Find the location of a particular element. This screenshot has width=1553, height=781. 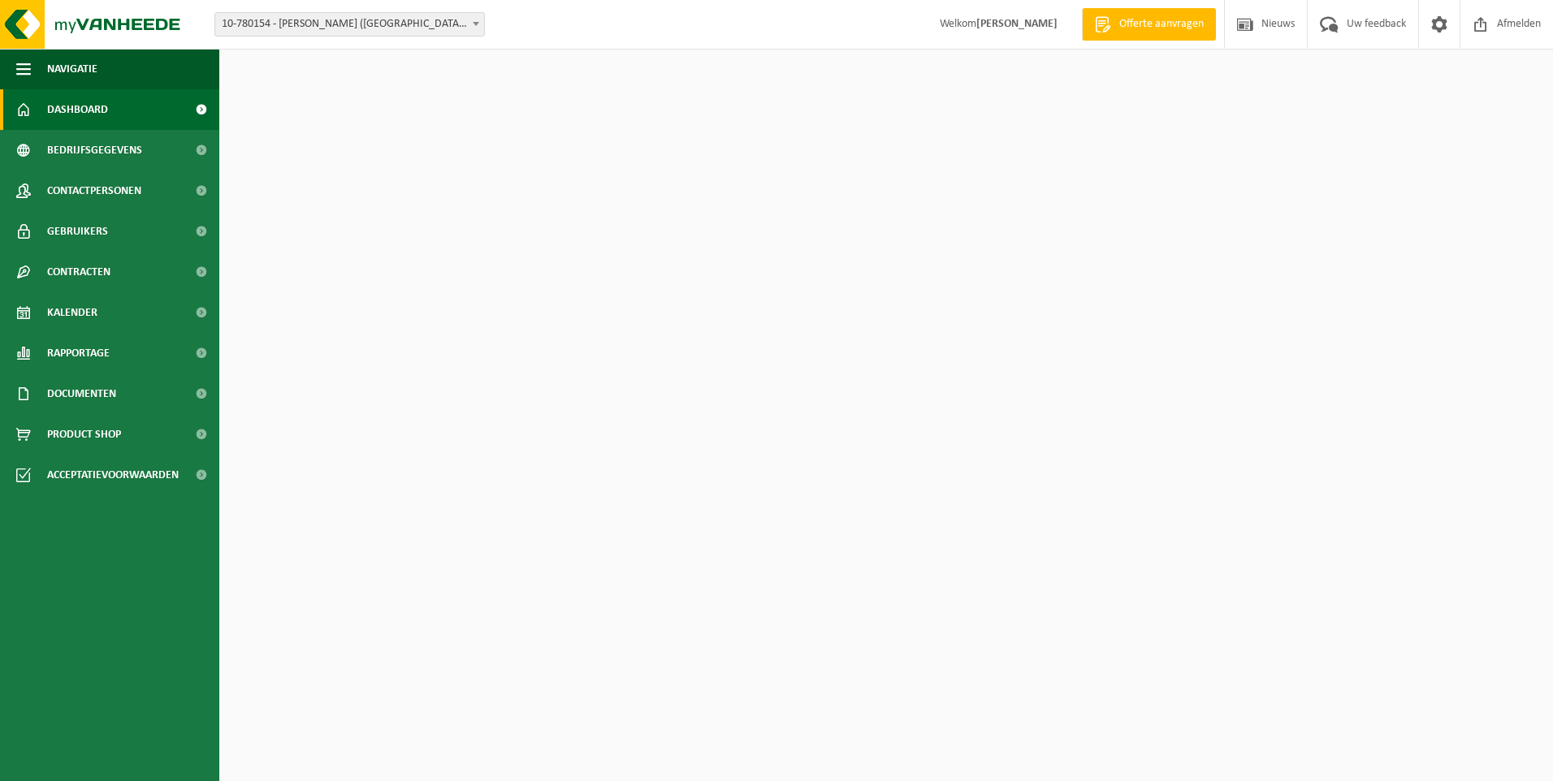

span: Bedrijfsgegevens is located at coordinates (94, 150).